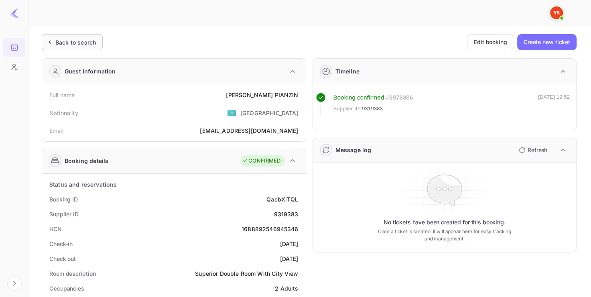  I want to click on div: Superior Double Room With City View, so click(246, 273).